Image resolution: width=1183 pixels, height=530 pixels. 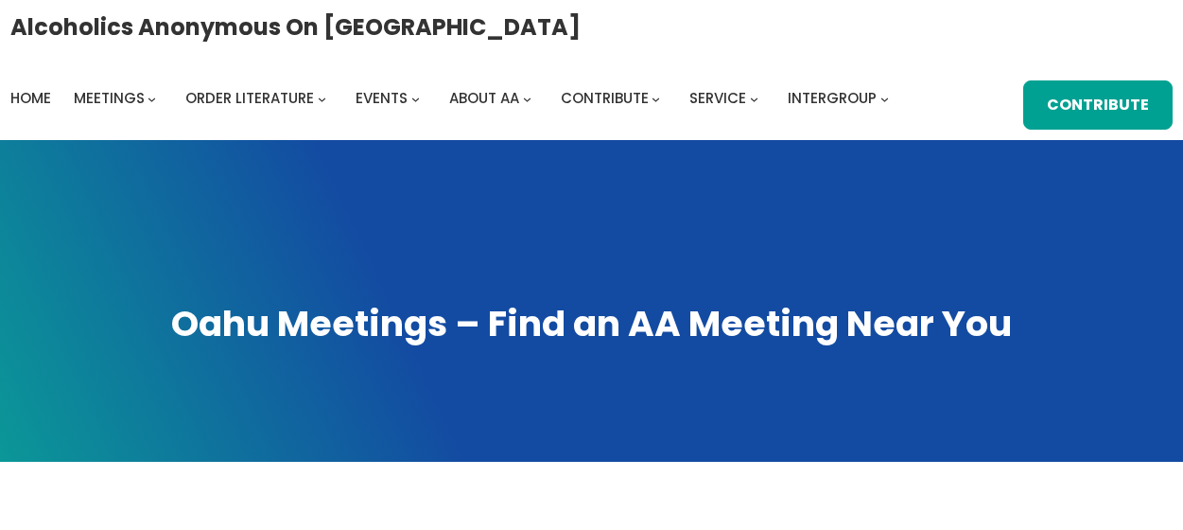 I want to click on span: Intergroup, so click(x=832, y=97).